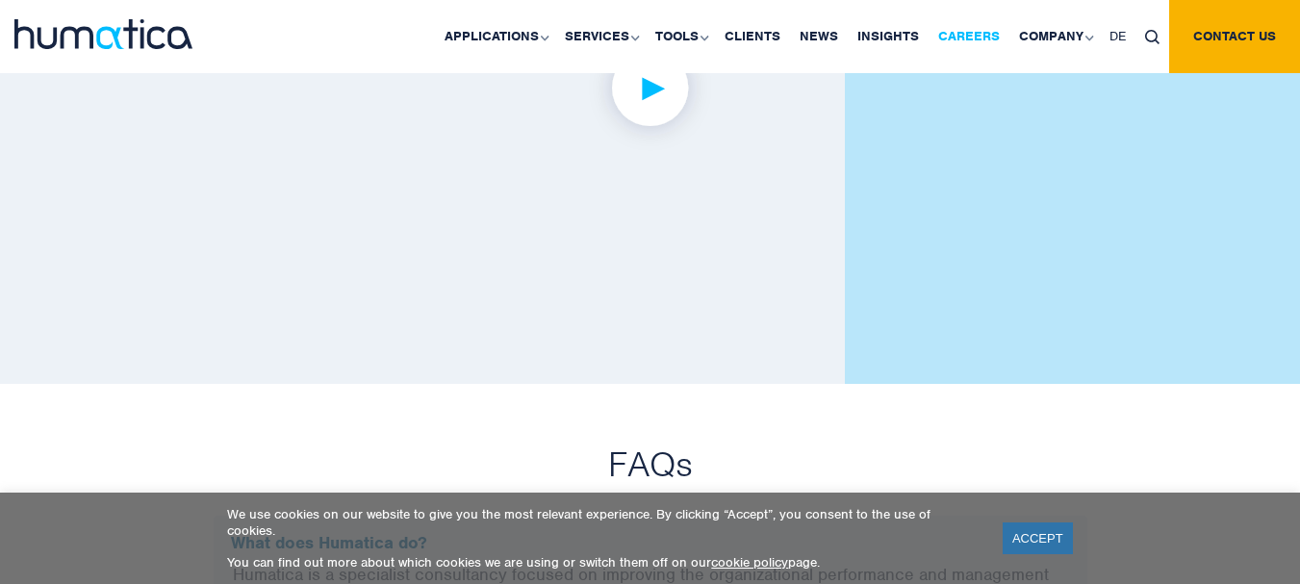 The image size is (1300, 584). I want to click on a: cookie policy, so click(750, 562).